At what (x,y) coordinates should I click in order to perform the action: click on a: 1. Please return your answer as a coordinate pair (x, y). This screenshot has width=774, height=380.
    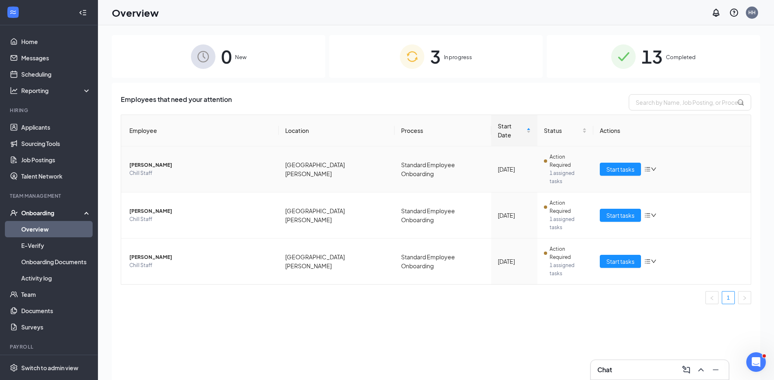
    Looking at the image, I should click on (729, 298).